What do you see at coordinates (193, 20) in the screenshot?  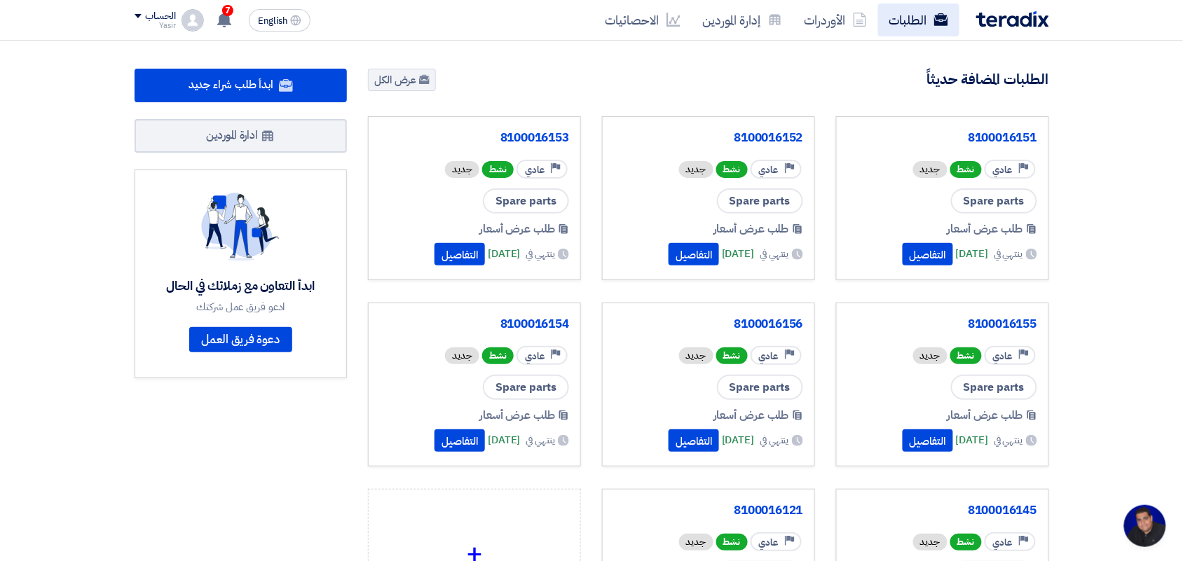 I see `img: profile_test.png` at bounding box center [193, 20].